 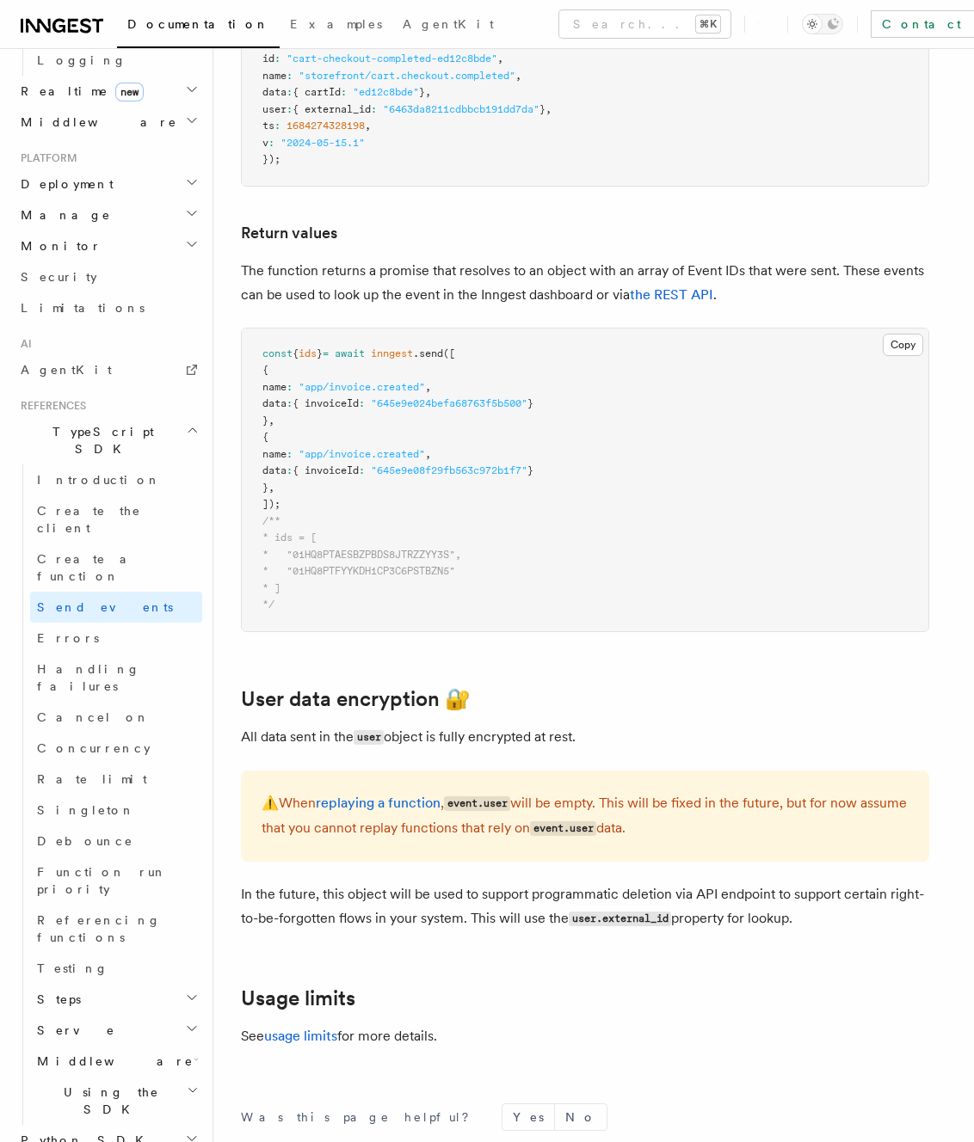 What do you see at coordinates (116, 1030) in the screenshot?
I see `button: Serve` at bounding box center [116, 1030].